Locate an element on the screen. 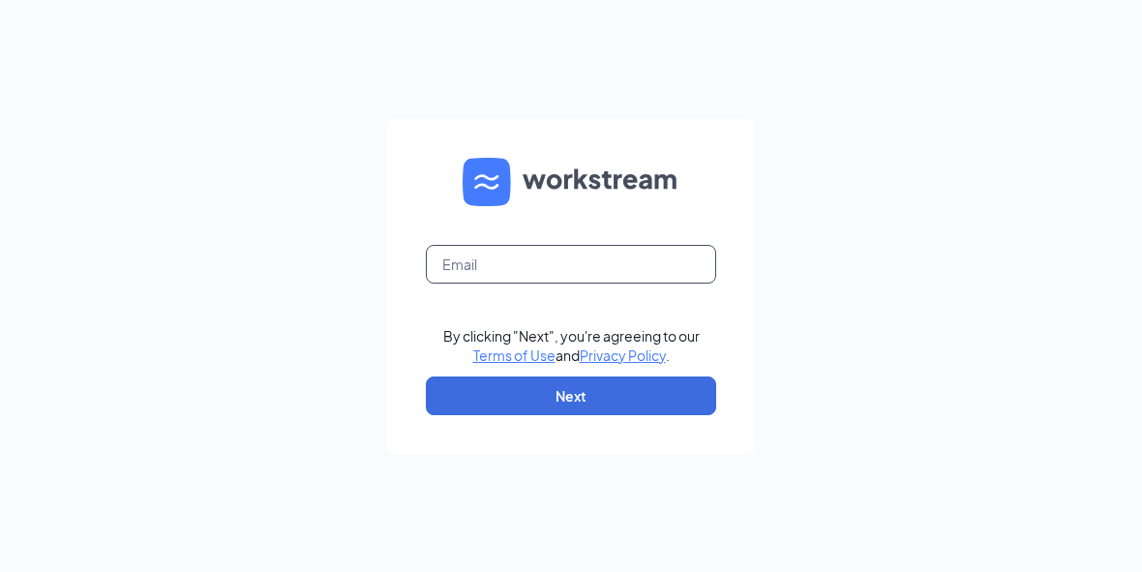 This screenshot has height=572, width=1142. a: Terms of Use is located at coordinates (514, 355).